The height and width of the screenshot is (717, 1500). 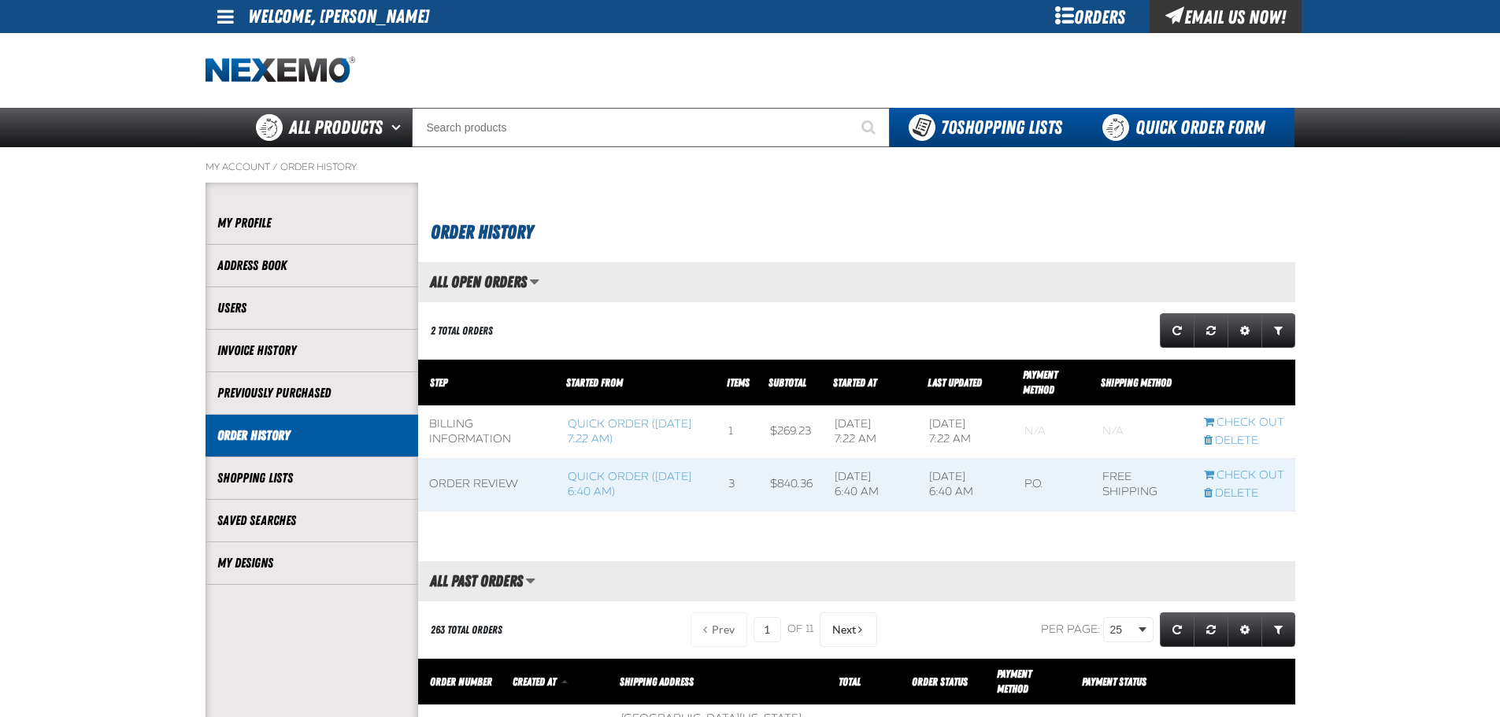 What do you see at coordinates (312, 520) in the screenshot?
I see `a: Saved Searches` at bounding box center [312, 520].